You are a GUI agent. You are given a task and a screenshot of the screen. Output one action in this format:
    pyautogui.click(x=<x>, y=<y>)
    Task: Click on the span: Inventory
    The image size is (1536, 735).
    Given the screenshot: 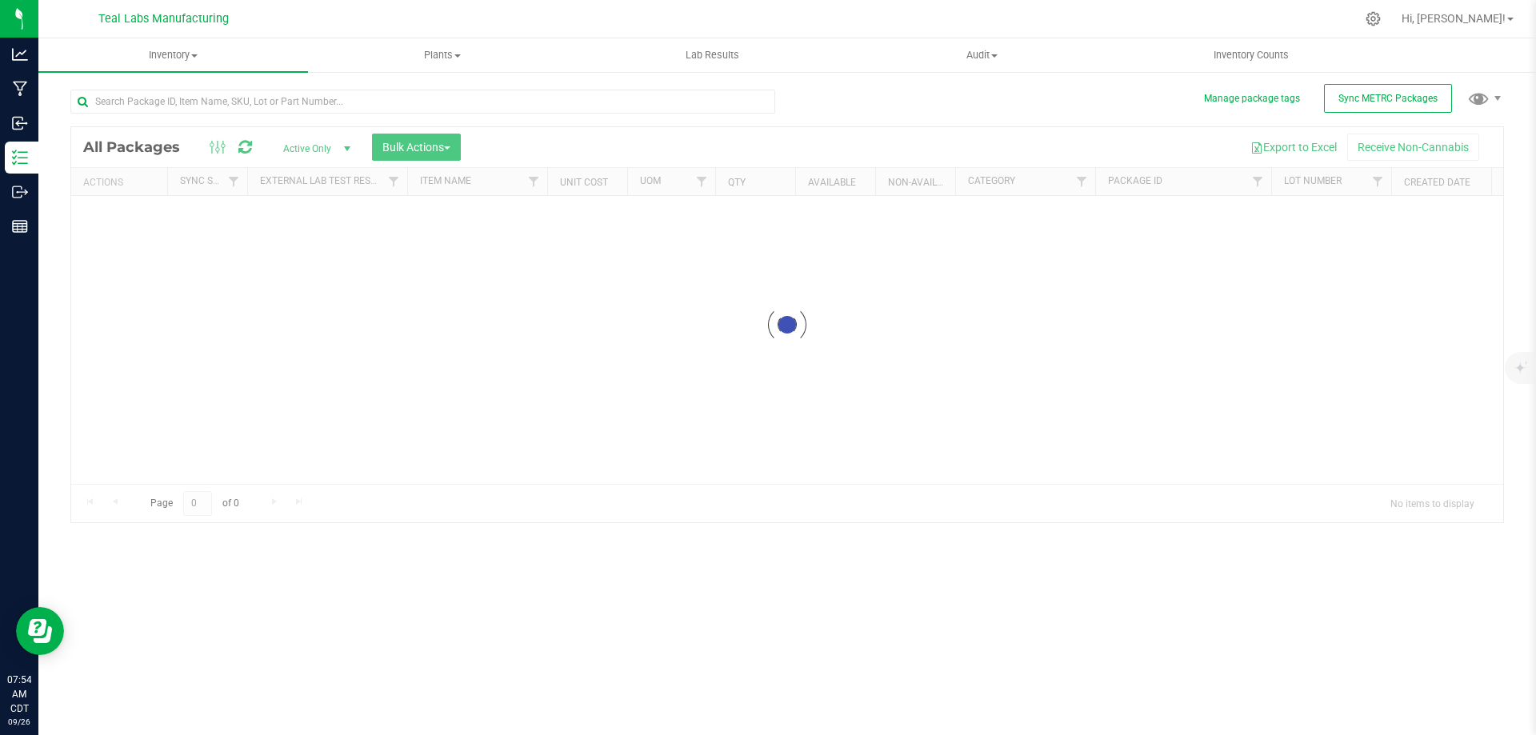 What is the action you would take?
    pyautogui.click(x=173, y=55)
    